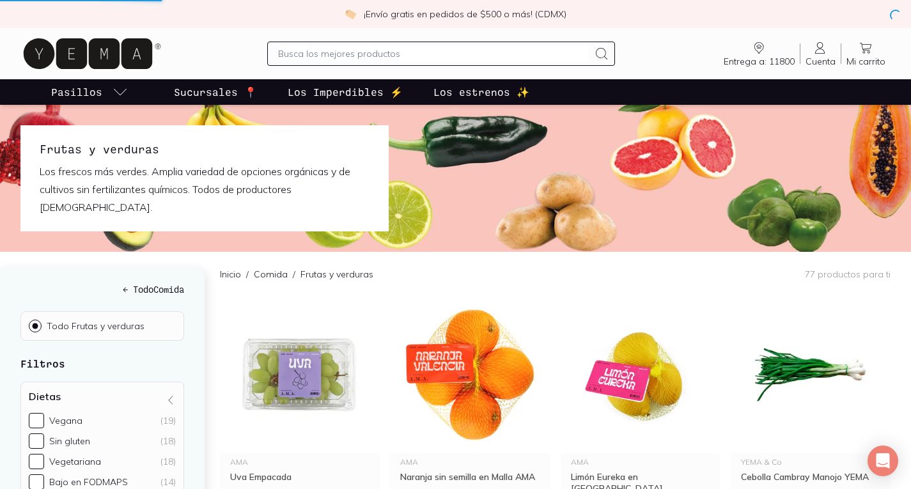  I want to click on p: Todo Frutas y verduras, so click(95, 326).